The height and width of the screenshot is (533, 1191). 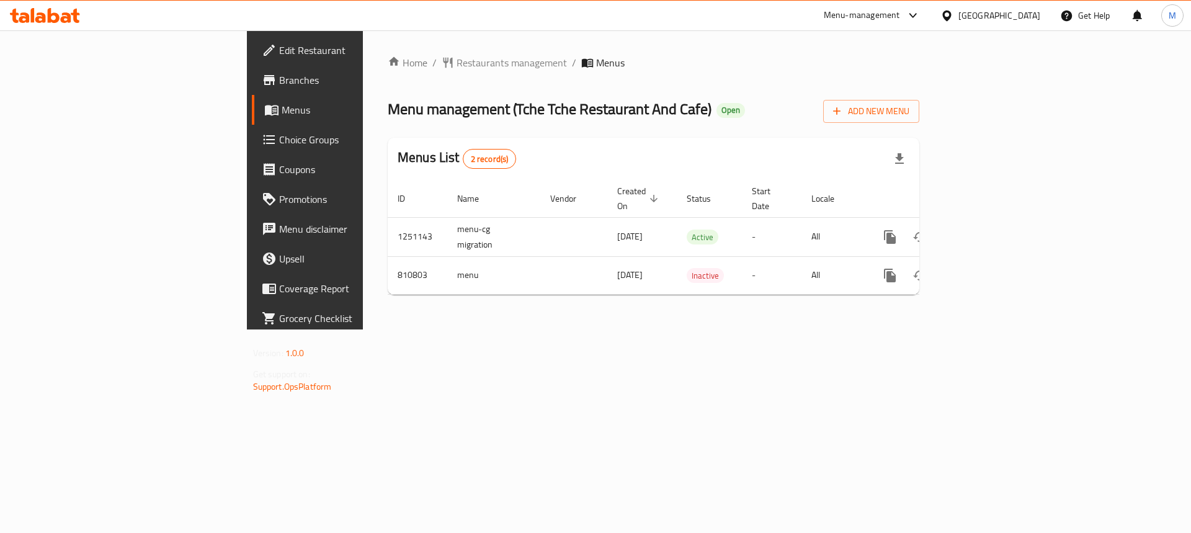 I want to click on a: Promotions, so click(x=349, y=199).